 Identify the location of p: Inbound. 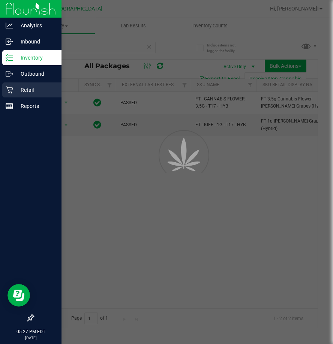
(36, 42).